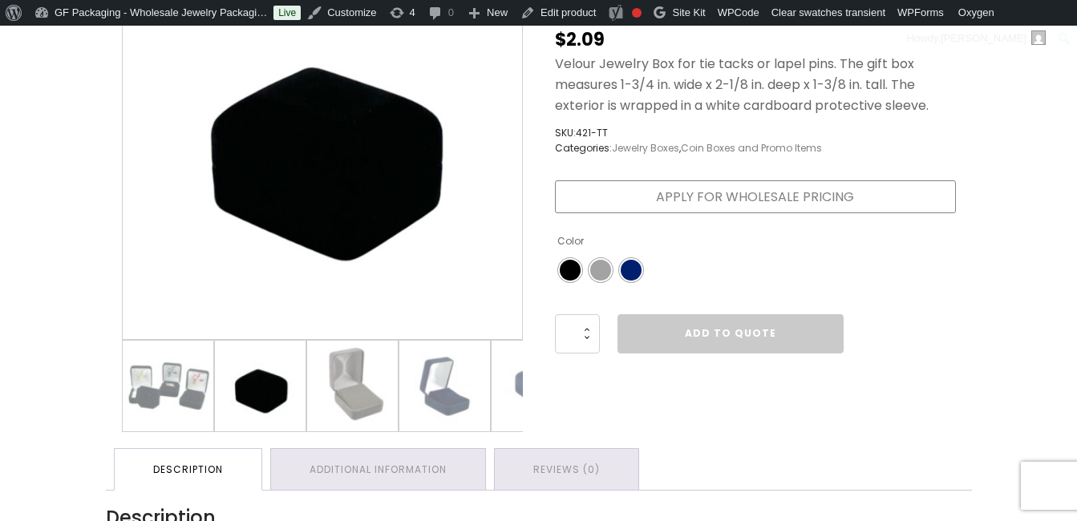 Image resolution: width=1077 pixels, height=521 pixels. What do you see at coordinates (168, 386) in the screenshot?
I see `img: Velour Lapel Pin or Tie Tack Box` at bounding box center [168, 386].